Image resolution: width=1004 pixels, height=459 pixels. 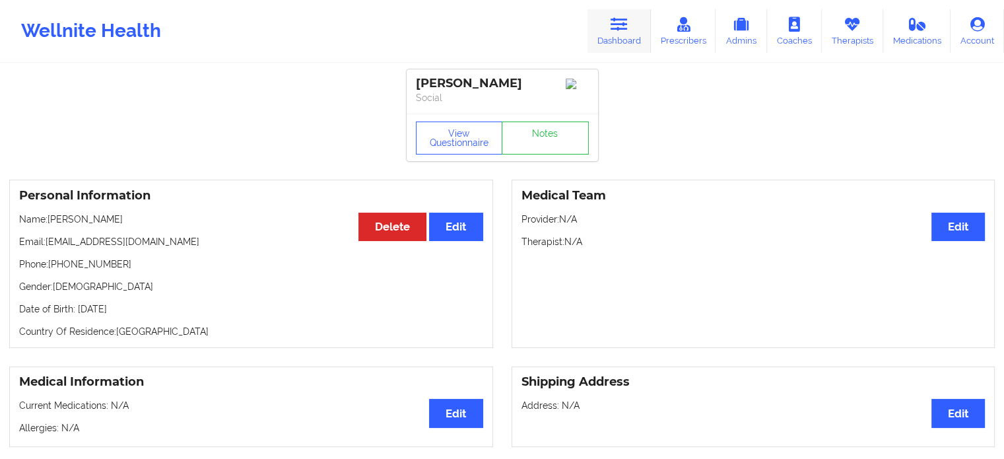 I want to click on a: Notes, so click(x=545, y=138).